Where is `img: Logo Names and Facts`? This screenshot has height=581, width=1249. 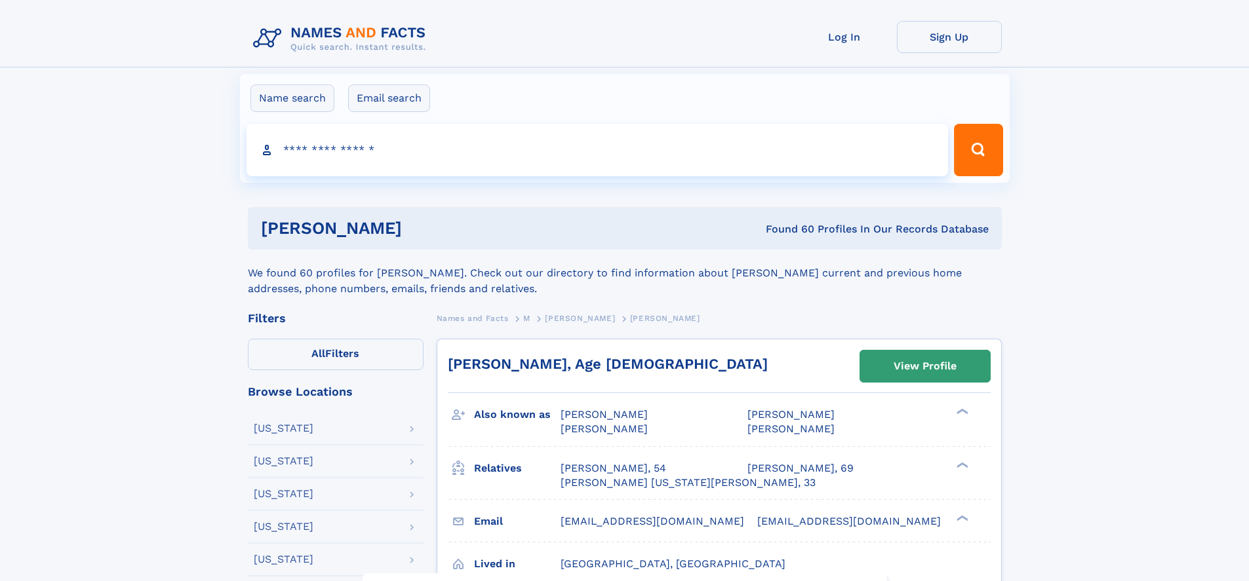
img: Logo Names and Facts is located at coordinates (342, 39).